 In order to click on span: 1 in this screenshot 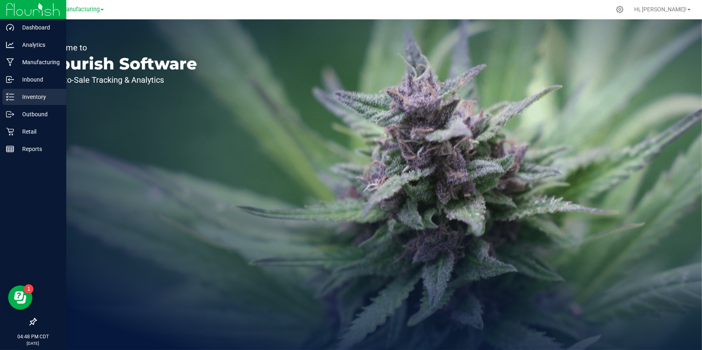, I will do `click(5, 4)`.